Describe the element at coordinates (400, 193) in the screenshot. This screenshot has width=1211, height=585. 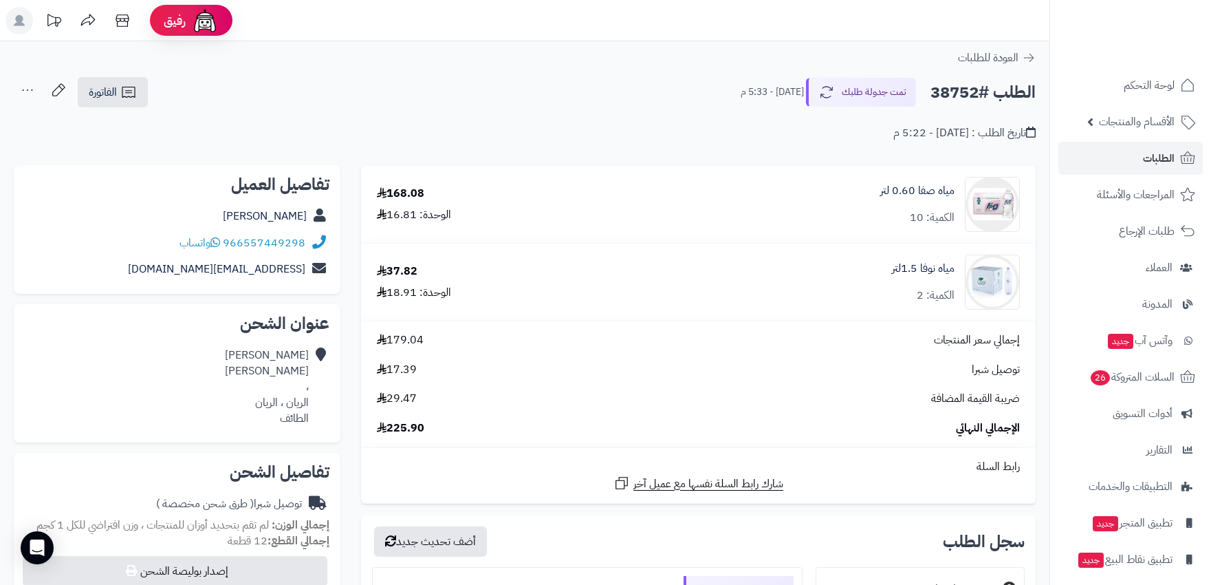
I see `div: 168.08` at that location.